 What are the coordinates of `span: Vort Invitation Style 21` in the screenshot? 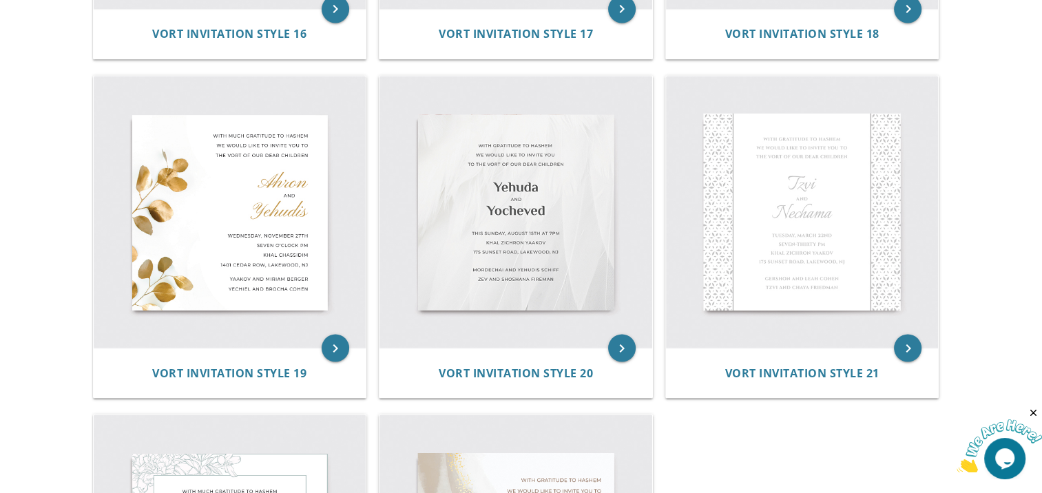 It's located at (802, 372).